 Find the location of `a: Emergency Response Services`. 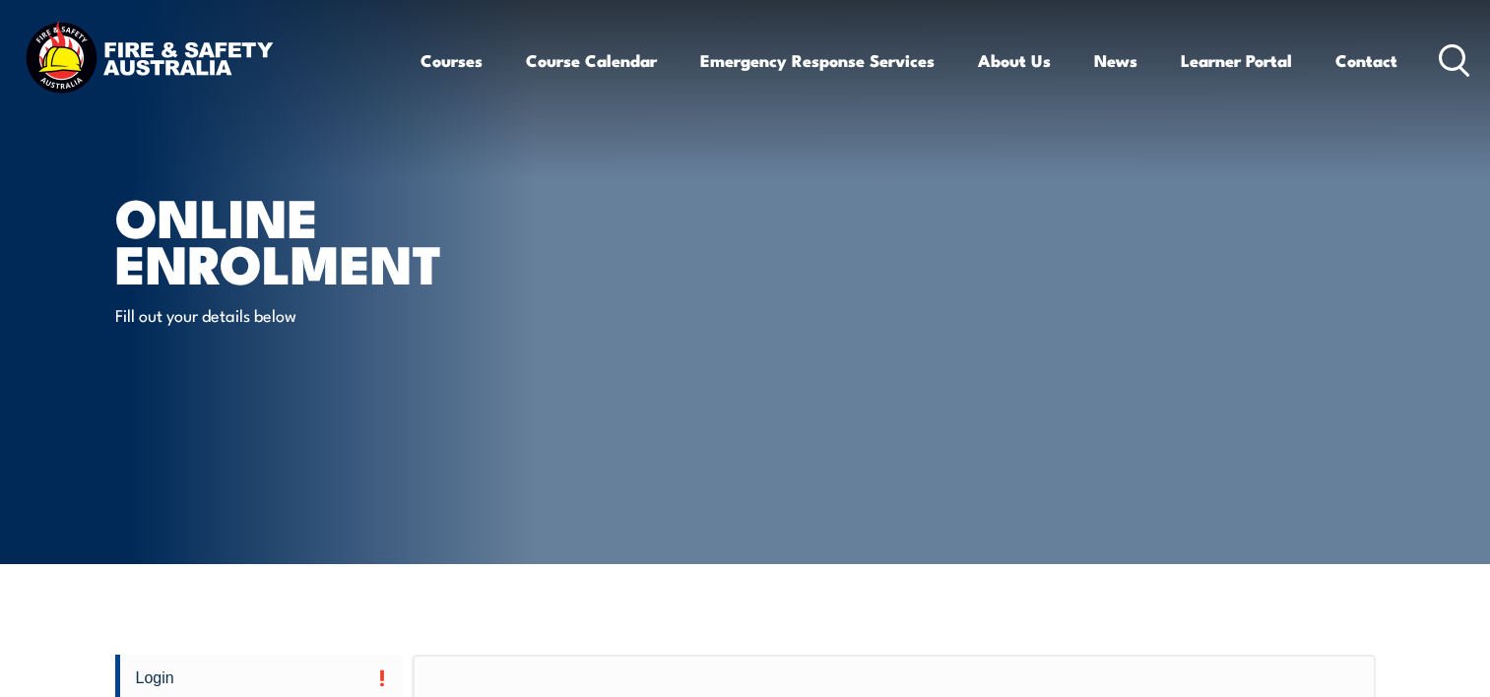

a: Emergency Response Services is located at coordinates (817, 60).